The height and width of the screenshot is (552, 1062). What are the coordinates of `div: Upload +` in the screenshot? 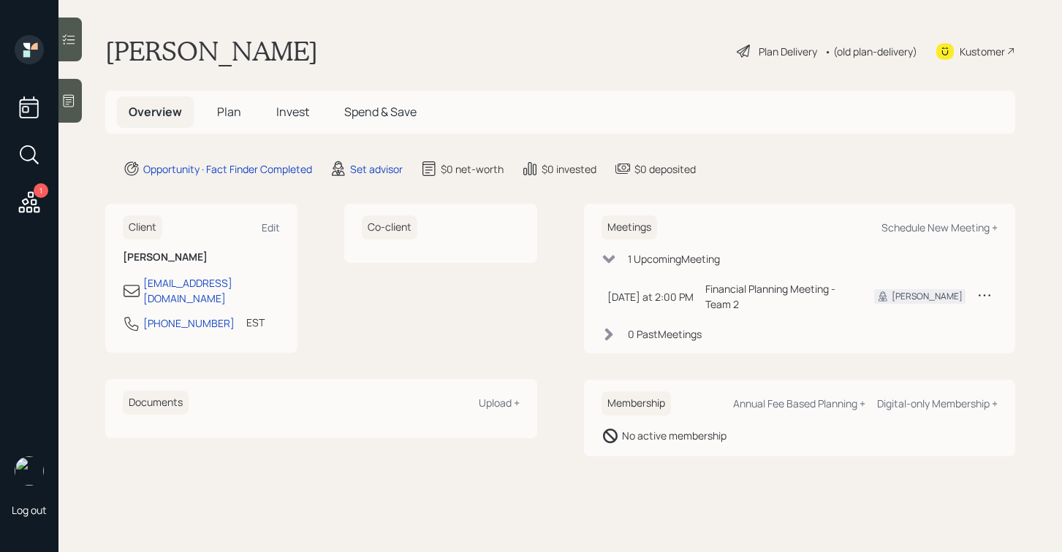 It's located at (499, 403).